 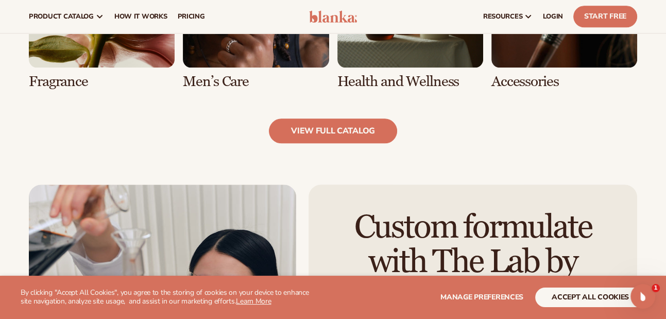 What do you see at coordinates (168, 297) in the screenshot?
I see `p: By clicking "Accept All Cookies", you agree to the storing of cookies on your device to enhance s...` at bounding box center [168, 297].